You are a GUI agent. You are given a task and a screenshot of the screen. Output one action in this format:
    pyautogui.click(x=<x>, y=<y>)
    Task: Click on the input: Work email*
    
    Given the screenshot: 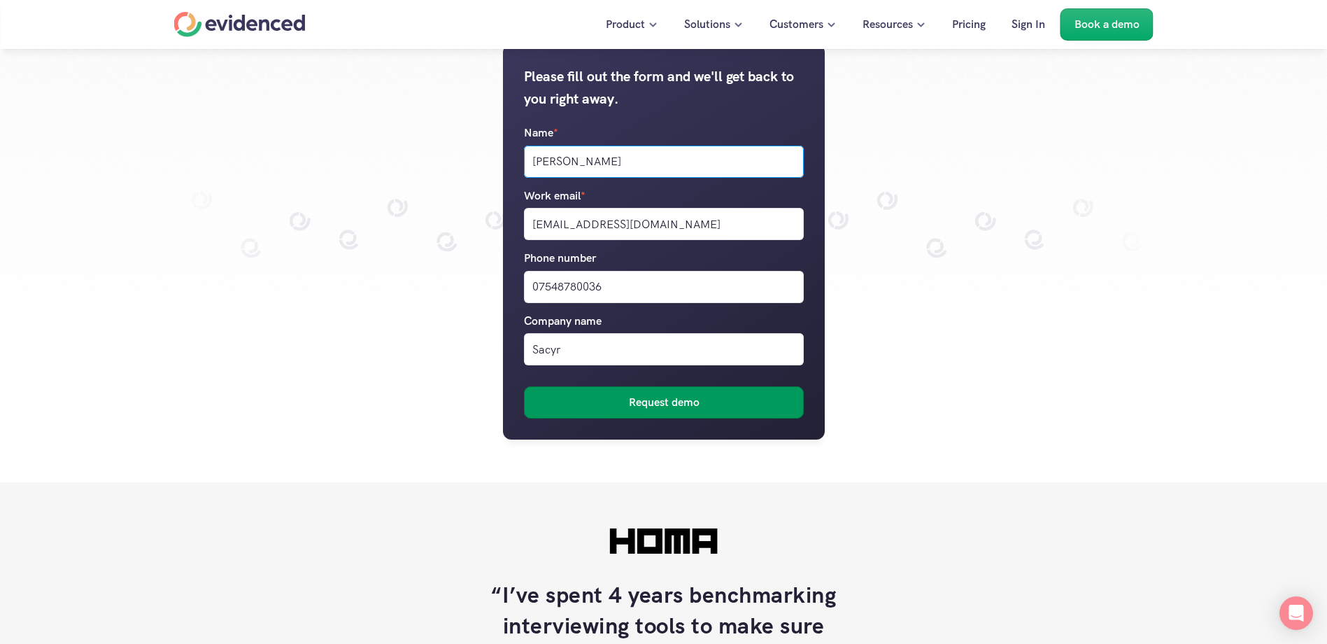 What is the action you would take?
    pyautogui.click(x=664, y=224)
    